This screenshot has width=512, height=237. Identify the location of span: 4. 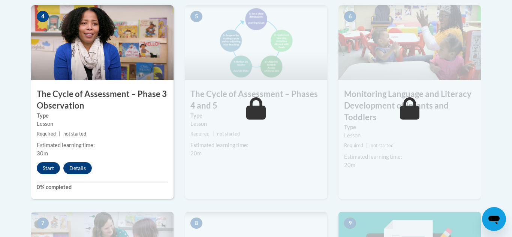
(43, 17).